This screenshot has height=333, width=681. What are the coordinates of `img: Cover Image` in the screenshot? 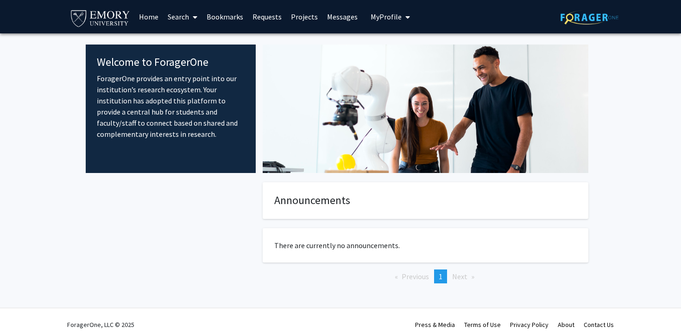 It's located at (425, 108).